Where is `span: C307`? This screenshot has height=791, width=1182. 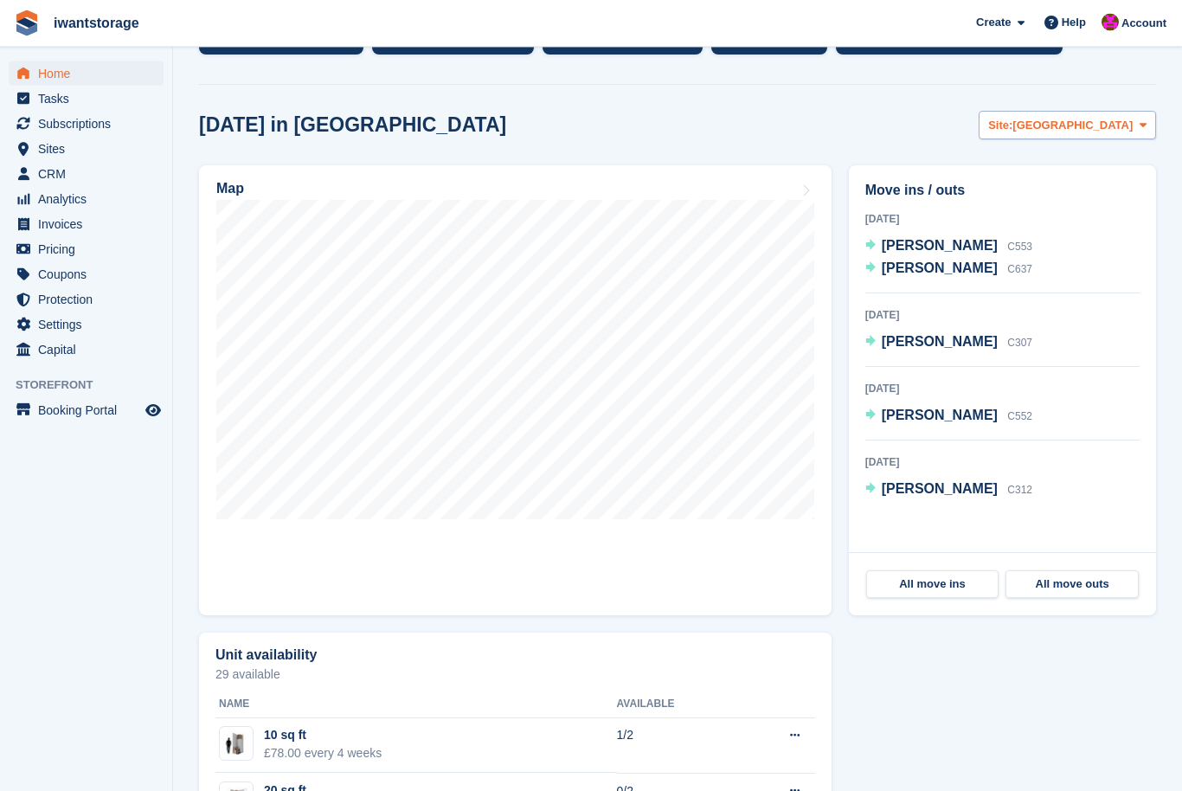 span: C307 is located at coordinates (1019, 344).